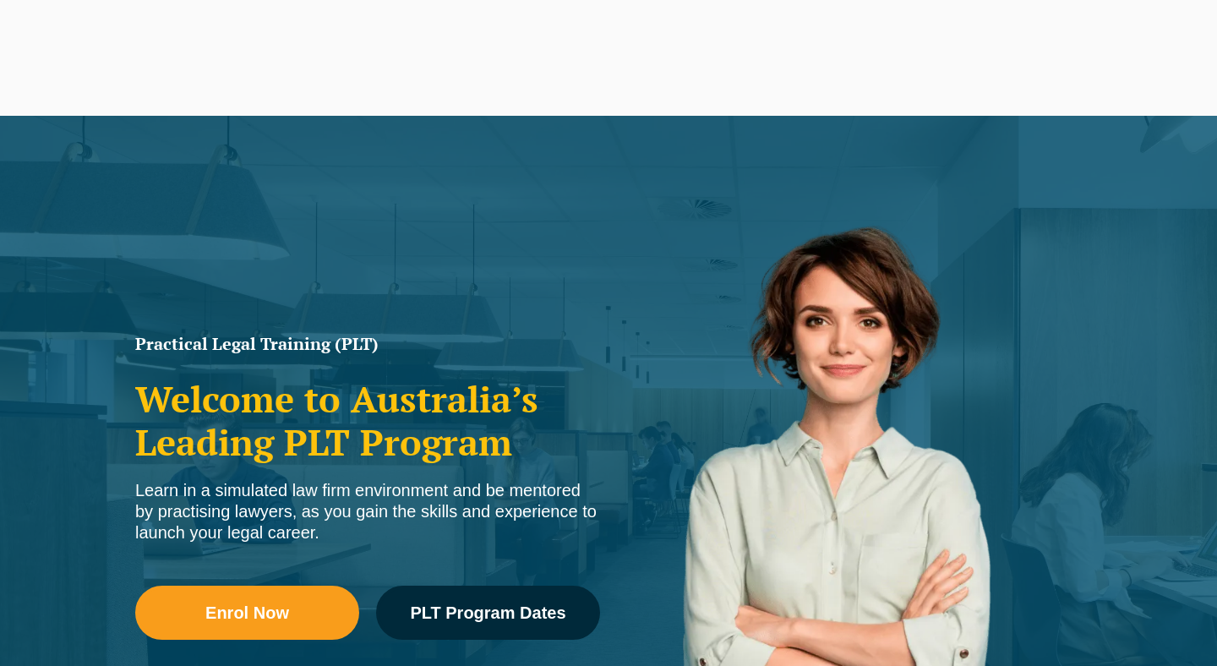 The width and height of the screenshot is (1217, 666). I want to click on span: PLT Program Dates, so click(488, 613).